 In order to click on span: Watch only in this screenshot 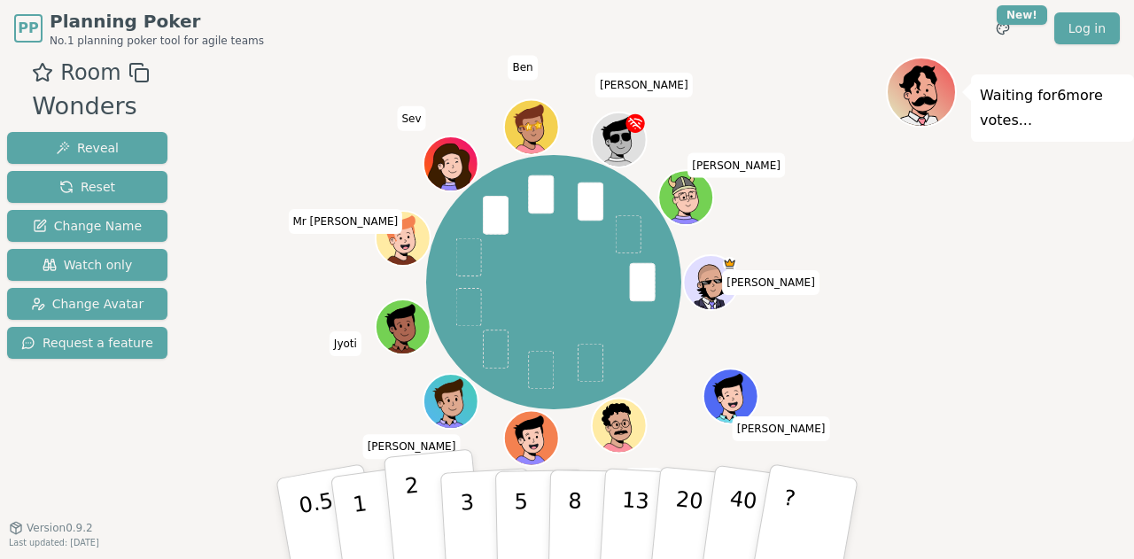, I will do `click(88, 265)`.